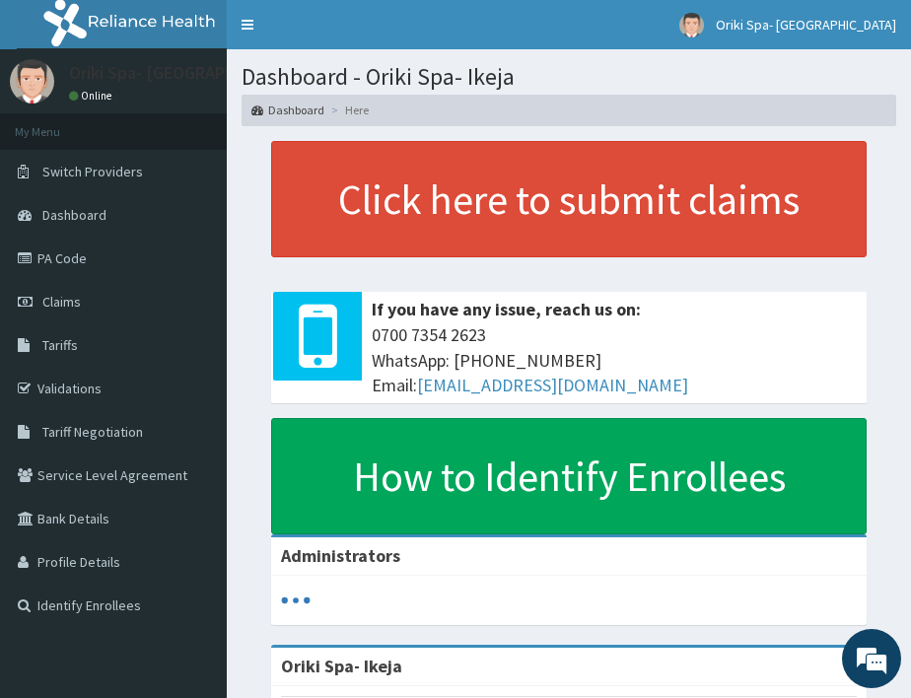  What do you see at coordinates (93, 432) in the screenshot?
I see `span: Tariff Negotiation` at bounding box center [93, 432].